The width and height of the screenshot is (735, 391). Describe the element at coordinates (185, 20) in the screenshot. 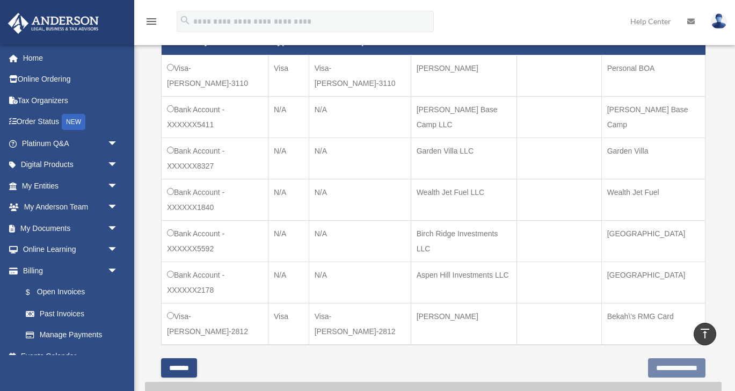

I see `i: search` at that location.